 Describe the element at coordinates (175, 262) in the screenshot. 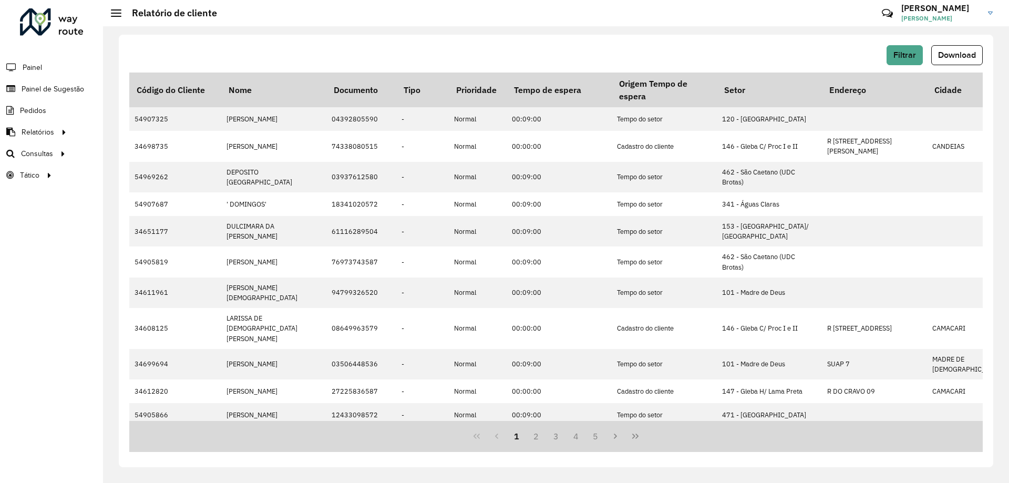

I see `td: 54905819` at that location.